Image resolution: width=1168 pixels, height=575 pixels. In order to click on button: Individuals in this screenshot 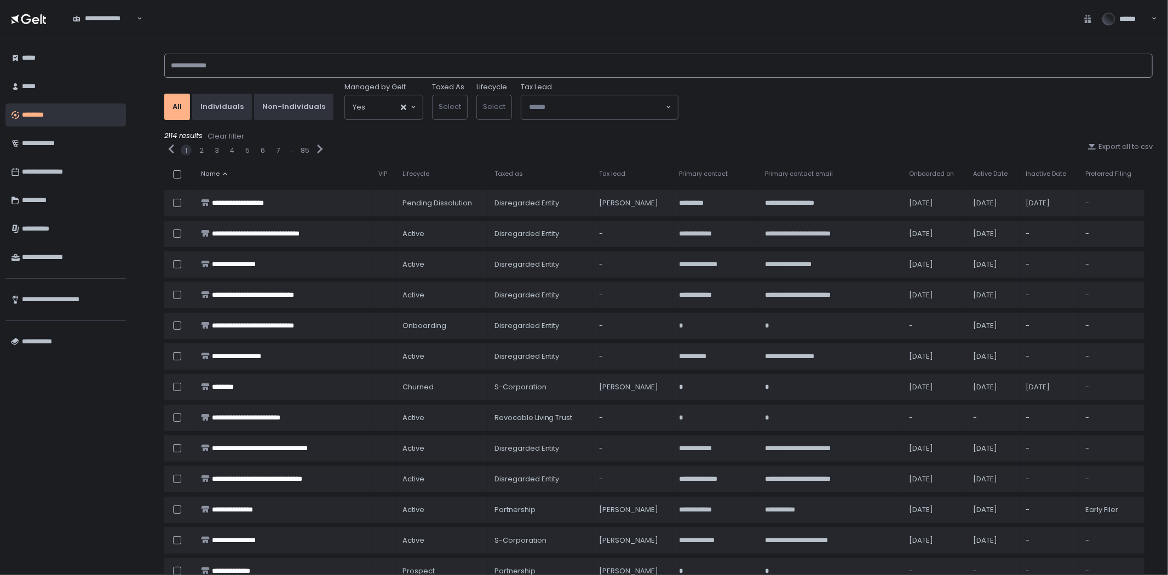, I will do `click(222, 107)`.